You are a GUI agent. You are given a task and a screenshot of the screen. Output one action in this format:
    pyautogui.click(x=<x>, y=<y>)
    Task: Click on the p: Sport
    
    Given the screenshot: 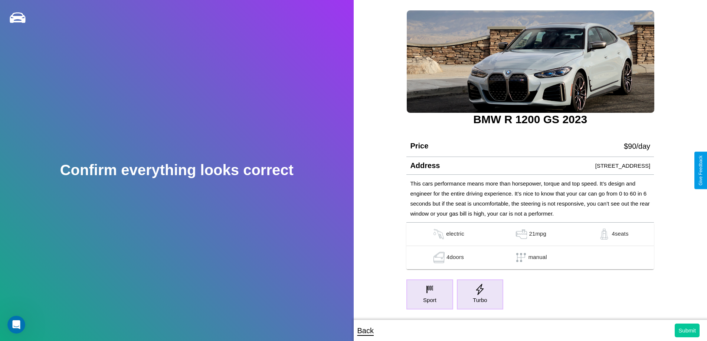 What is the action you would take?
    pyautogui.click(x=430, y=300)
    